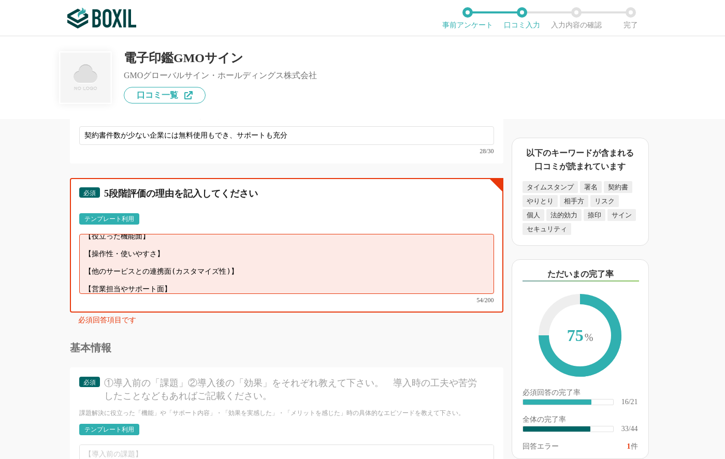  Describe the element at coordinates (286, 300) in the screenshot. I see `div: 54/200` at that location.